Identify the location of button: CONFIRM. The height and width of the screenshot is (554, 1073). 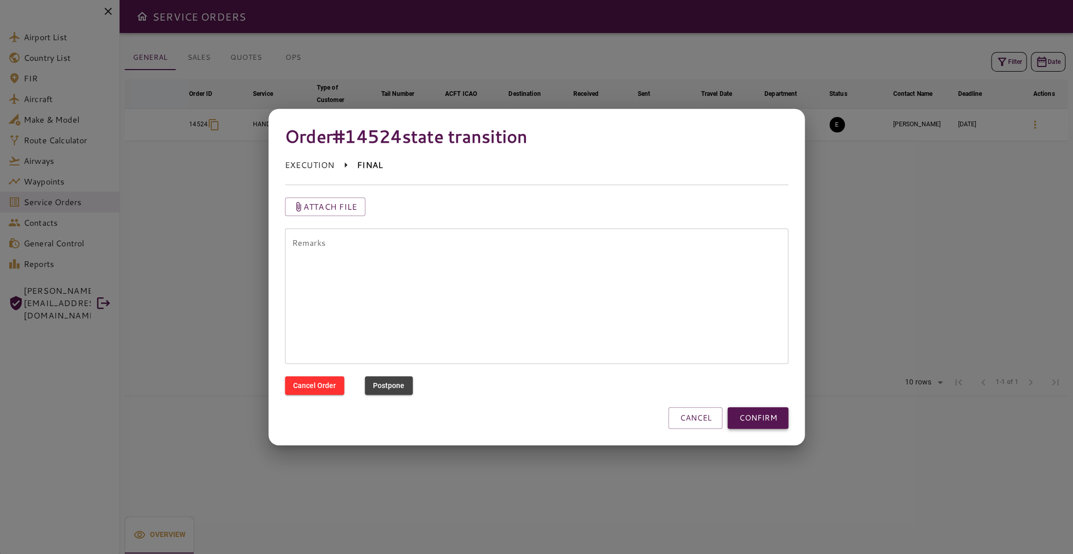
(758, 418).